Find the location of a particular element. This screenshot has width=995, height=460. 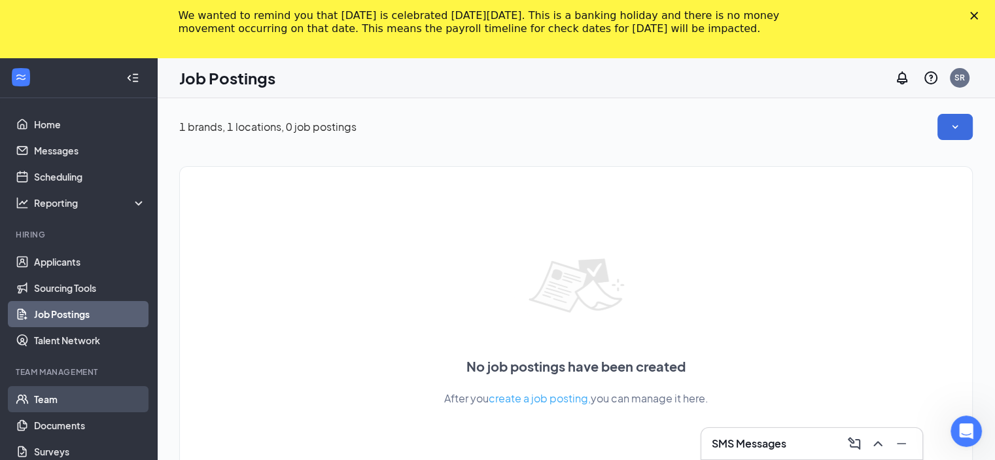

h4: No job postings have been created is located at coordinates (575, 366).